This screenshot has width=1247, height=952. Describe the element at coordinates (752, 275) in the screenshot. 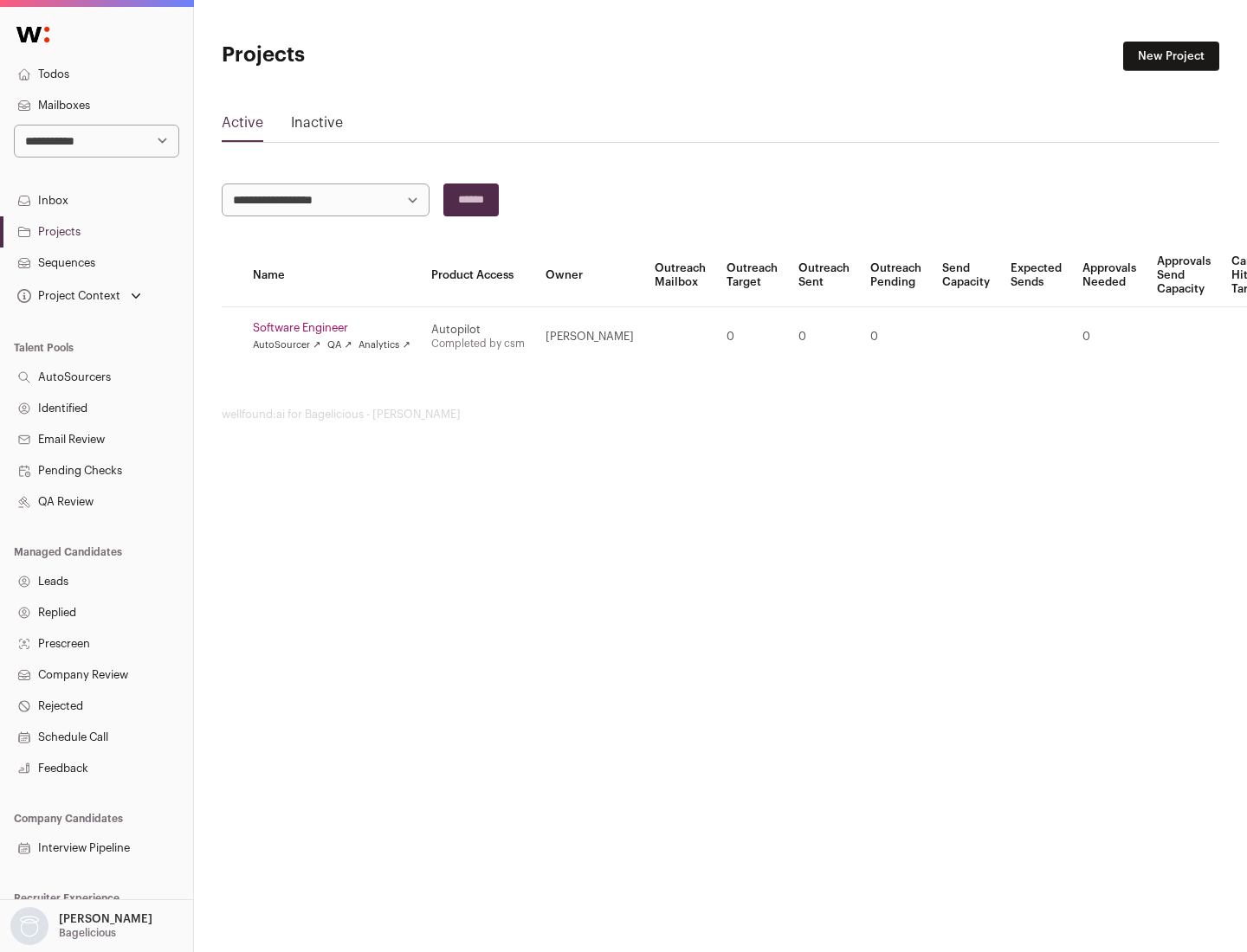

I see `th: Outreach Target` at that location.